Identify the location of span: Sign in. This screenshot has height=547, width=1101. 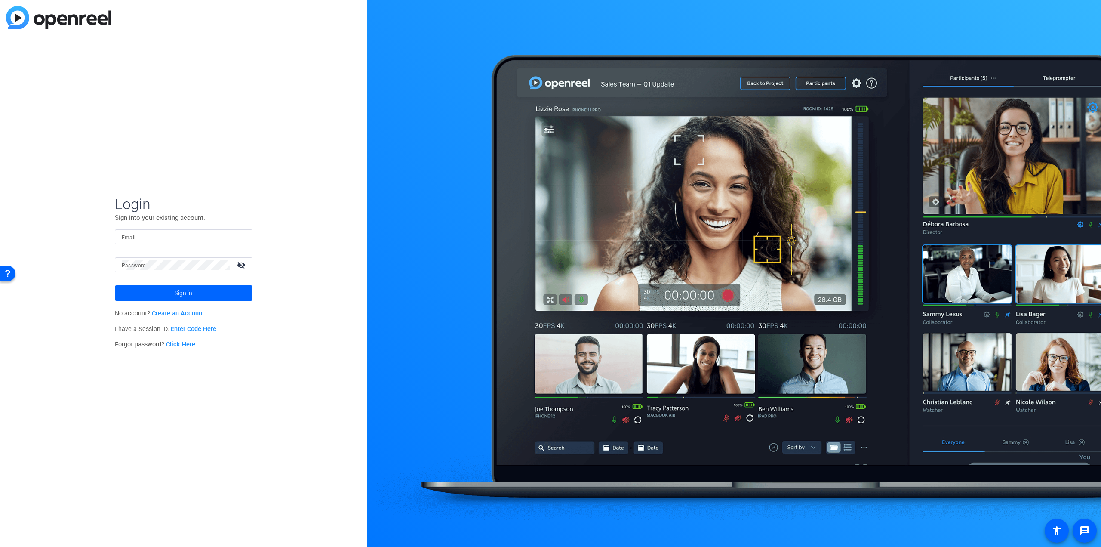
(183, 293).